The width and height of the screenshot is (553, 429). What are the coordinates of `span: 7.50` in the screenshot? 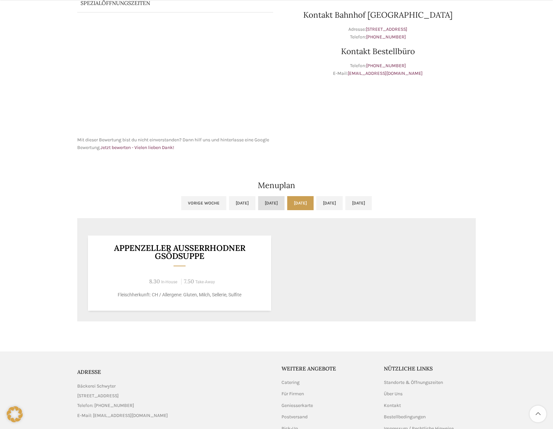 It's located at (189, 282).